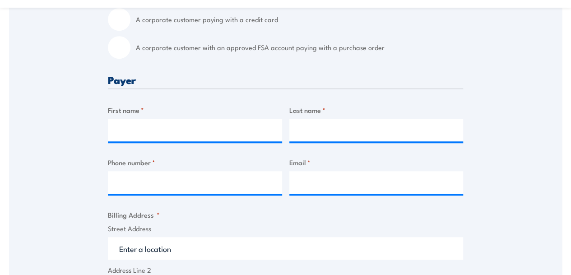 The height and width of the screenshot is (275, 571). I want to click on label: A corporate customer paying with a credit card, so click(299, 19).